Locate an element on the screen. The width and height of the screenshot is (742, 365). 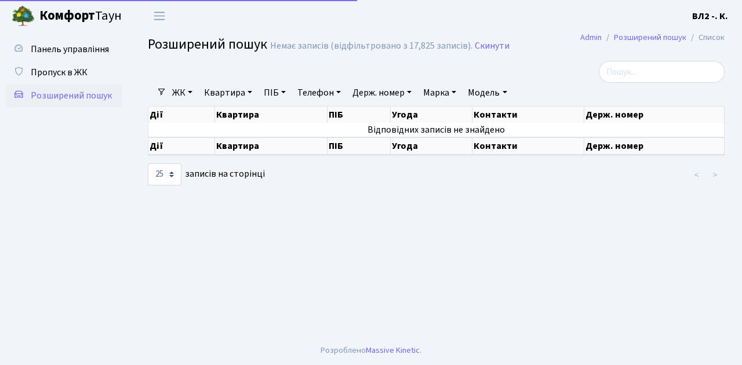
a: ПІБ is located at coordinates (275, 93).